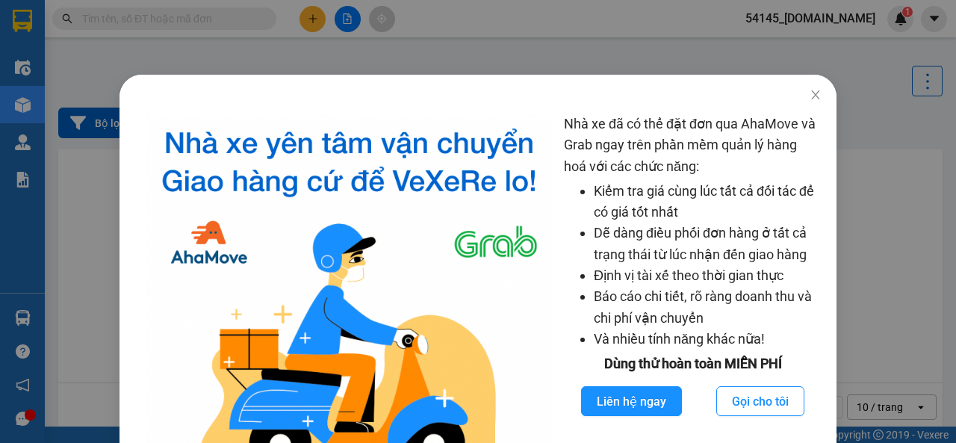 This screenshot has height=443, width=956. I want to click on div: Dùng thử hoàn toàn MIỄN PHÍ, so click(693, 364).